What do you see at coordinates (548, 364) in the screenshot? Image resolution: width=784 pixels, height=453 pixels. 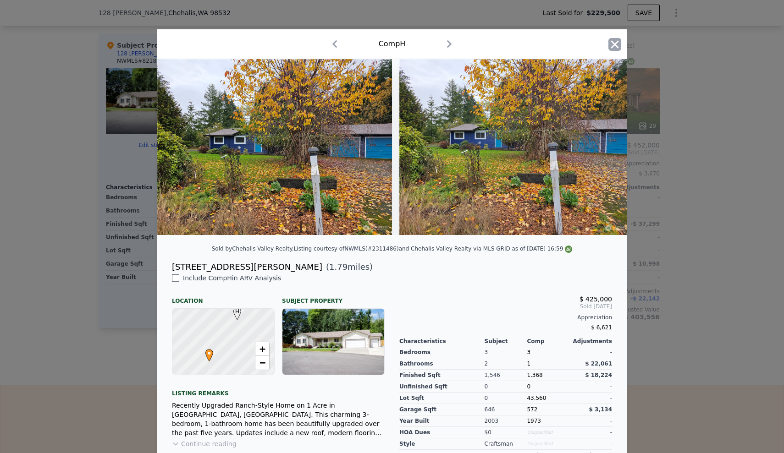 I see `div: 1` at bounding box center [548, 364].